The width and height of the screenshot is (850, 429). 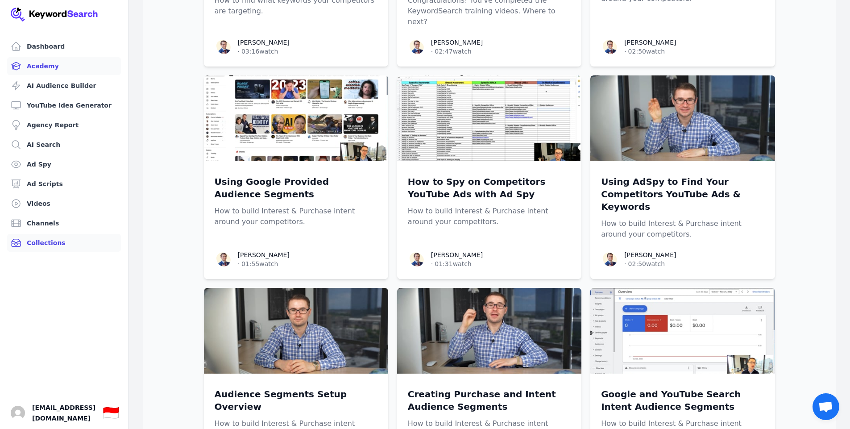 I want to click on p: Creating Purchase and Intent Audience Segments, so click(x=489, y=400).